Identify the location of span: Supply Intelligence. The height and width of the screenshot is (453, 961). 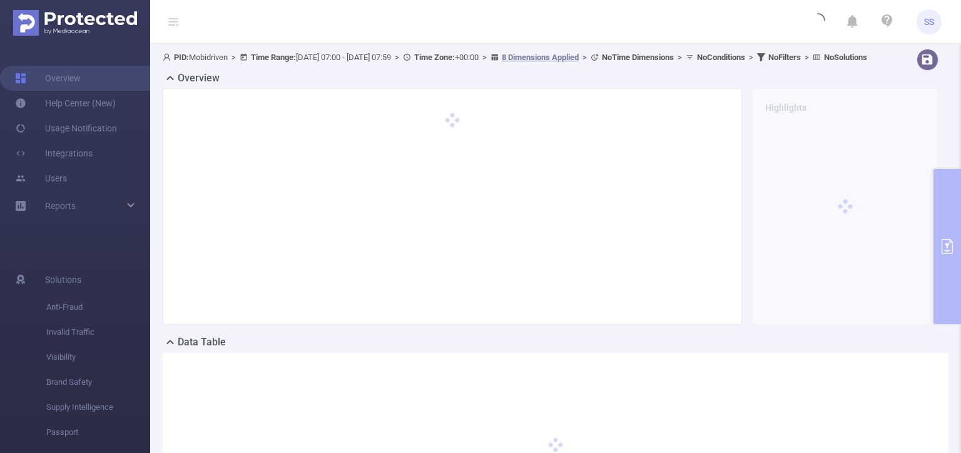
(98, 407).